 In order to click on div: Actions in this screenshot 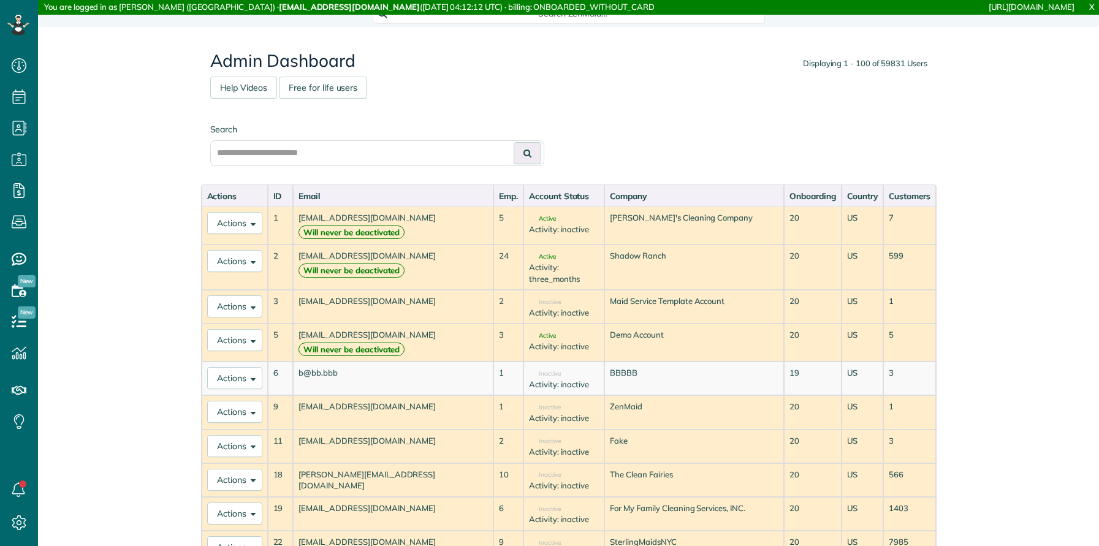, I will do `click(235, 196)`.